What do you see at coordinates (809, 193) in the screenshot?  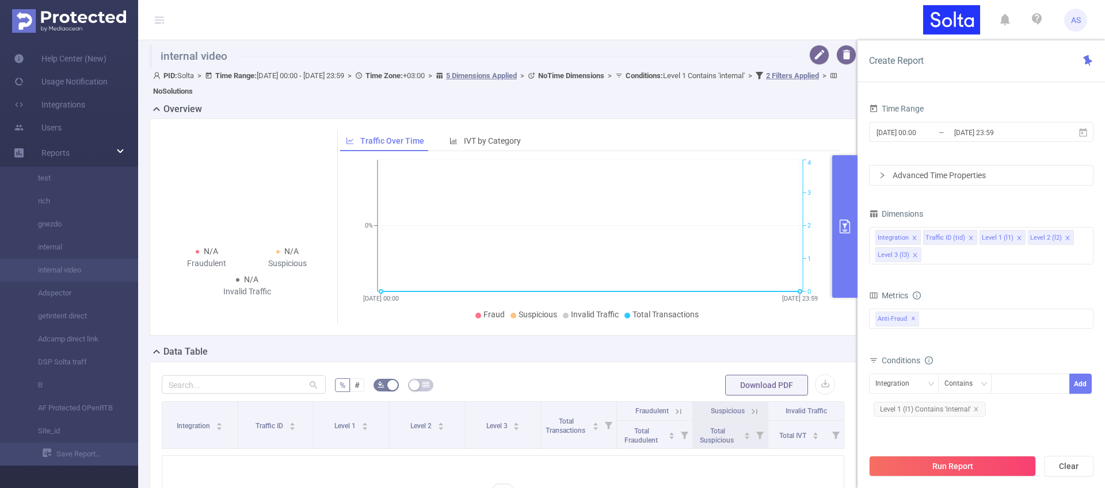 I see `tspan: 3` at bounding box center [809, 193].